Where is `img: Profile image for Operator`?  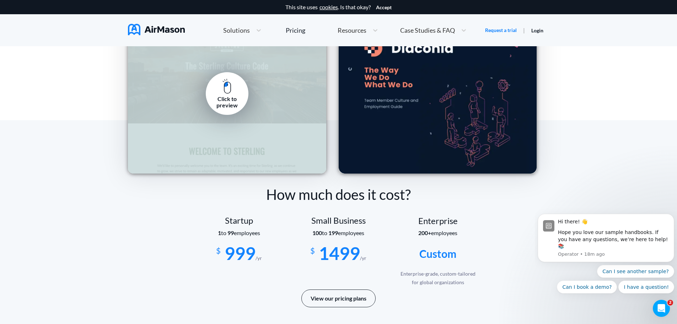
img: Profile image for Operator is located at coordinates (14, 41).